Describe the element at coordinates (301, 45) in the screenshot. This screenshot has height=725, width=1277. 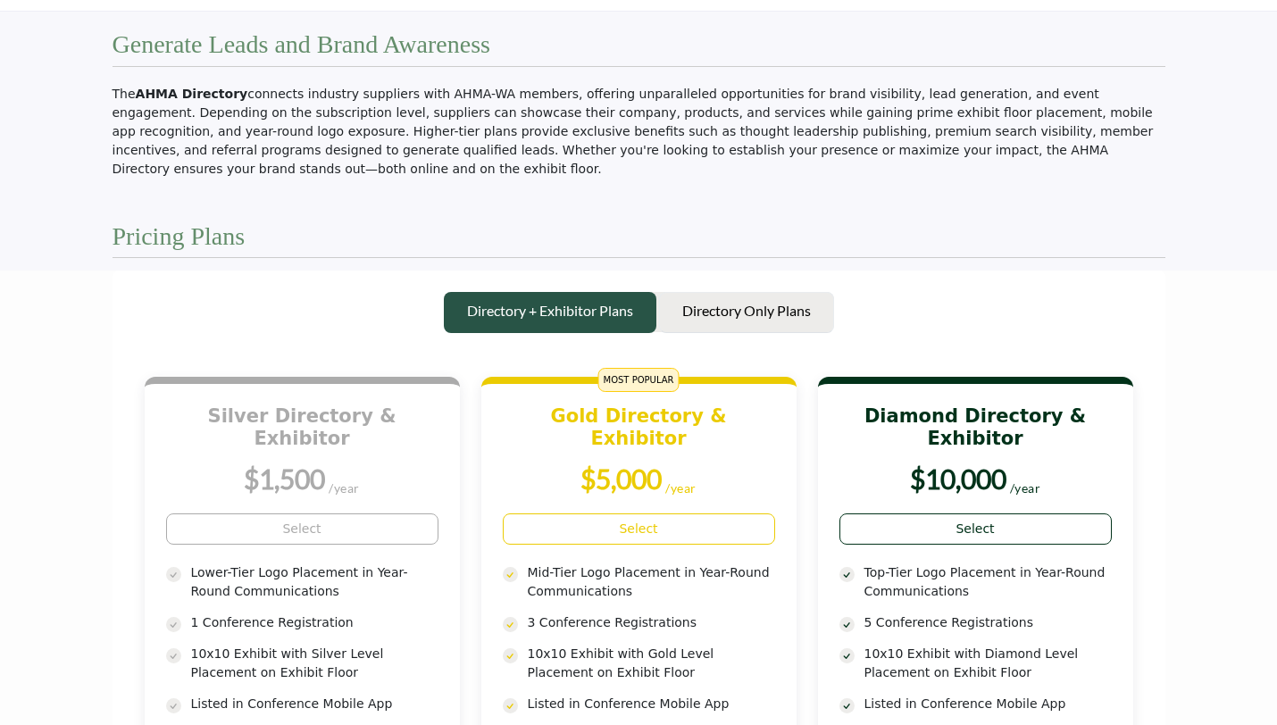
I see `h2: Generate Leads and Brand Awareness` at that location.